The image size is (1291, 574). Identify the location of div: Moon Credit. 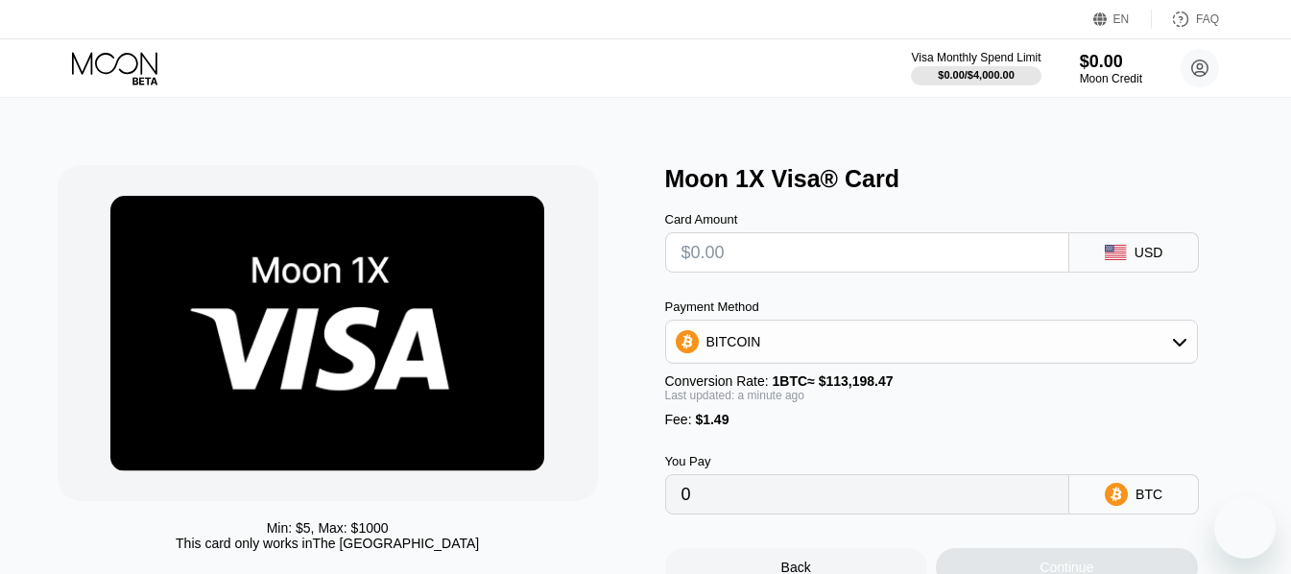
(1110, 79).